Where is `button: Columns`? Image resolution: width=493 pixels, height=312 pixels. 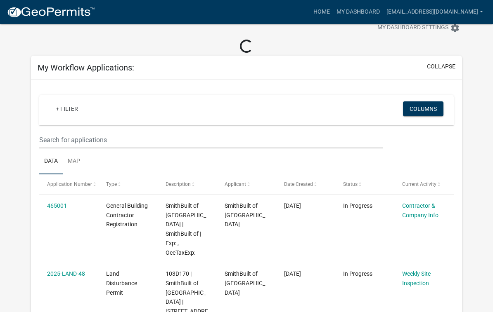
button: Columns is located at coordinates (423, 109).